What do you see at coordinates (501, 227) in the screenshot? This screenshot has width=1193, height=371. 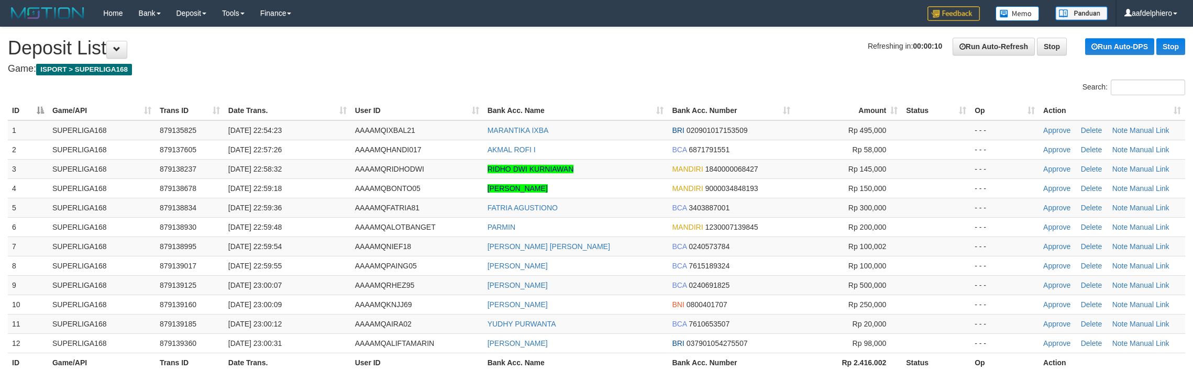 I see `a: PARMIN` at bounding box center [501, 227].